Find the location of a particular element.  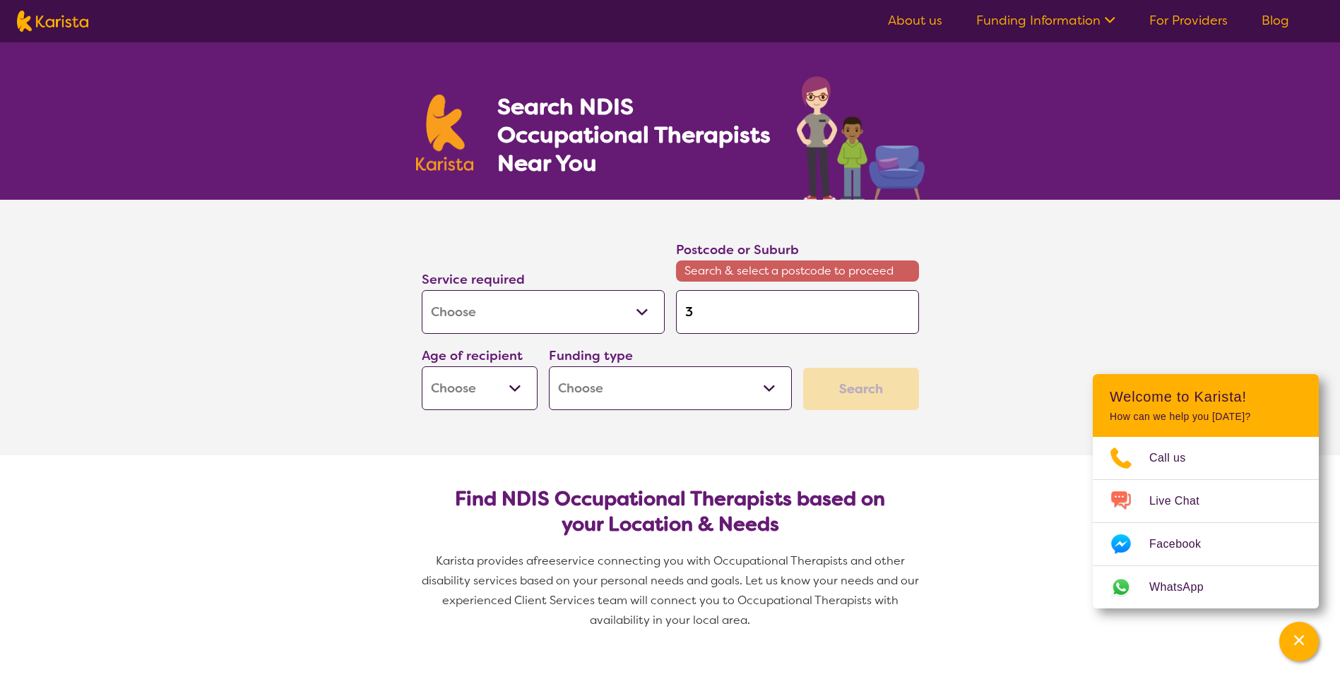

h2: Find NDIS Occupational Therapists based on your Location & Needs is located at coordinates (670, 512).